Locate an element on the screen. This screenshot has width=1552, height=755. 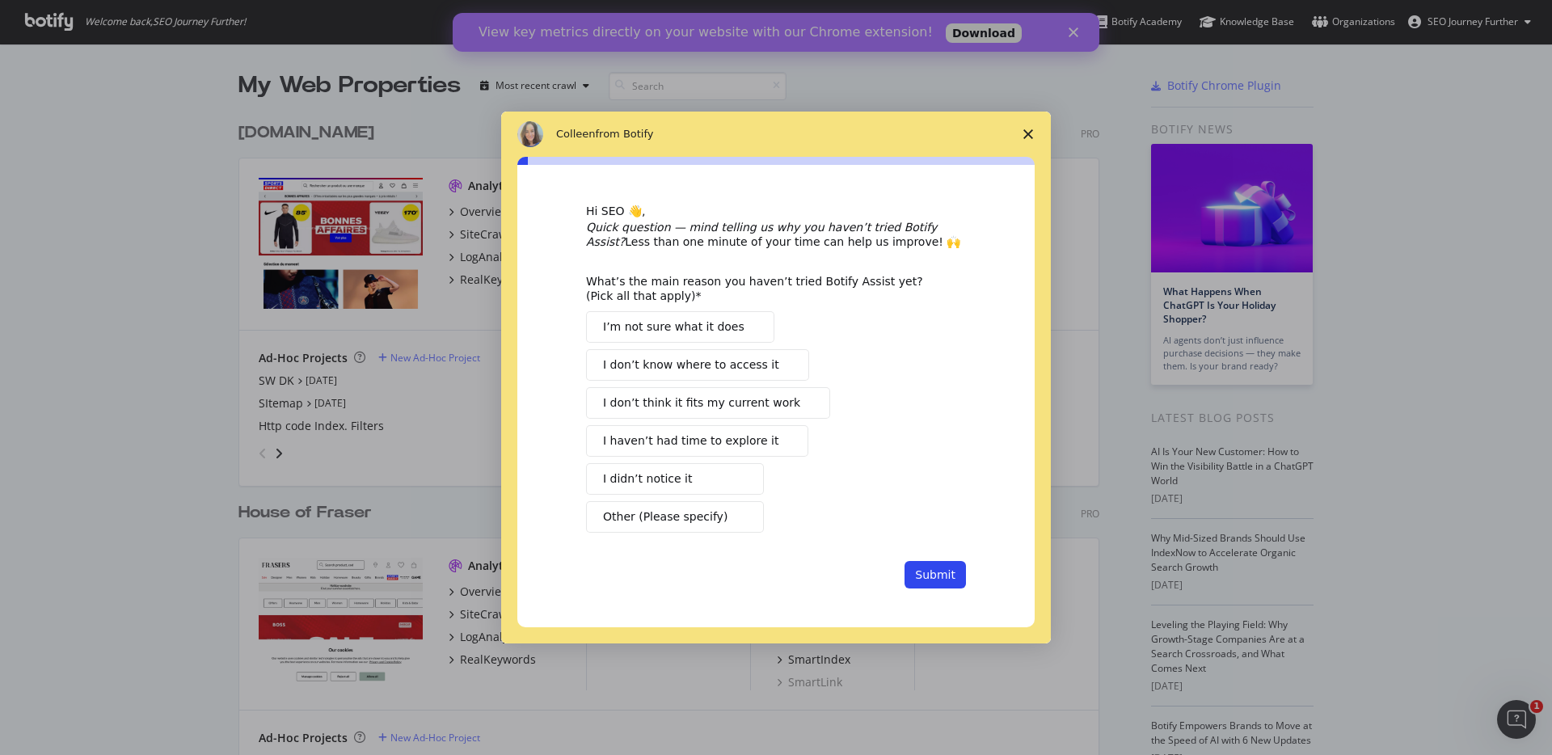
div: Less than one minute of your time can help us improve! 🙌 is located at coordinates (776, 234).